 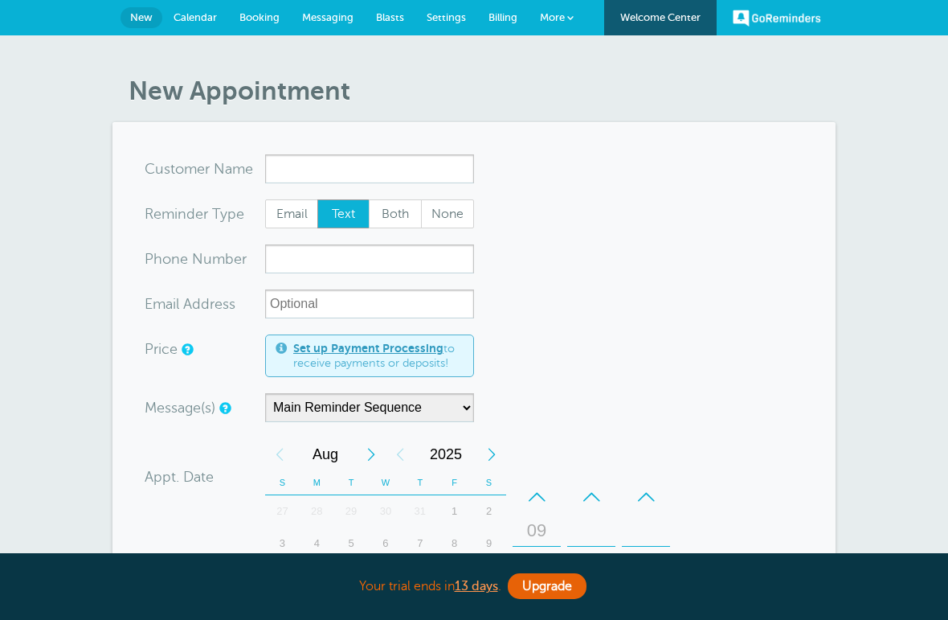 I want to click on span: Blasts, so click(x=390, y=17).